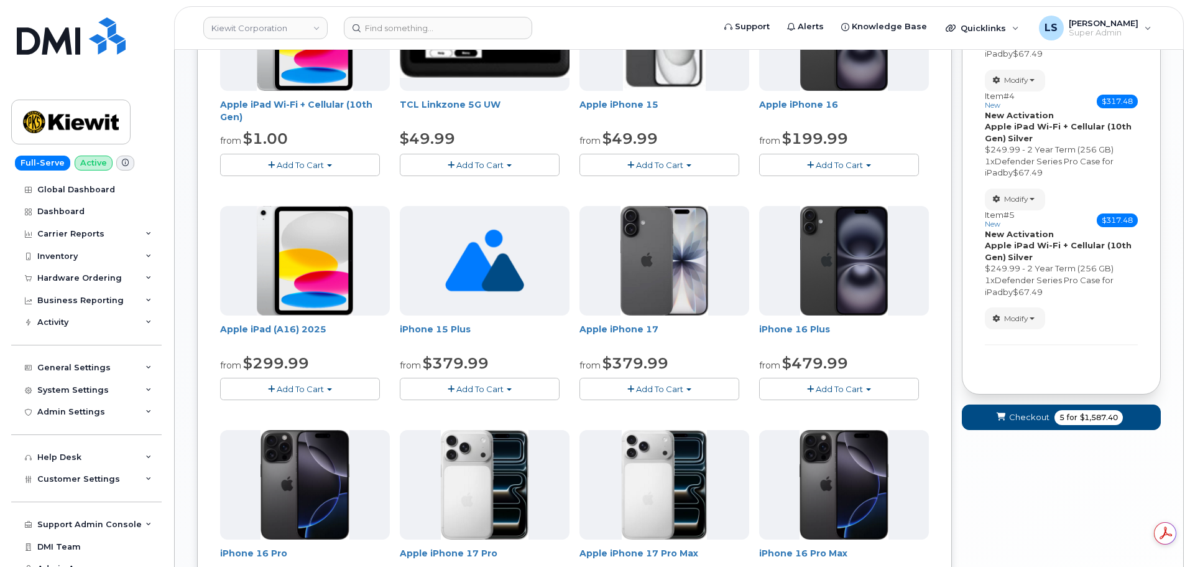 The height and width of the screenshot is (567, 1190). Describe the element at coordinates (983, 28) in the screenshot. I see `span: Quicklinks` at that location.